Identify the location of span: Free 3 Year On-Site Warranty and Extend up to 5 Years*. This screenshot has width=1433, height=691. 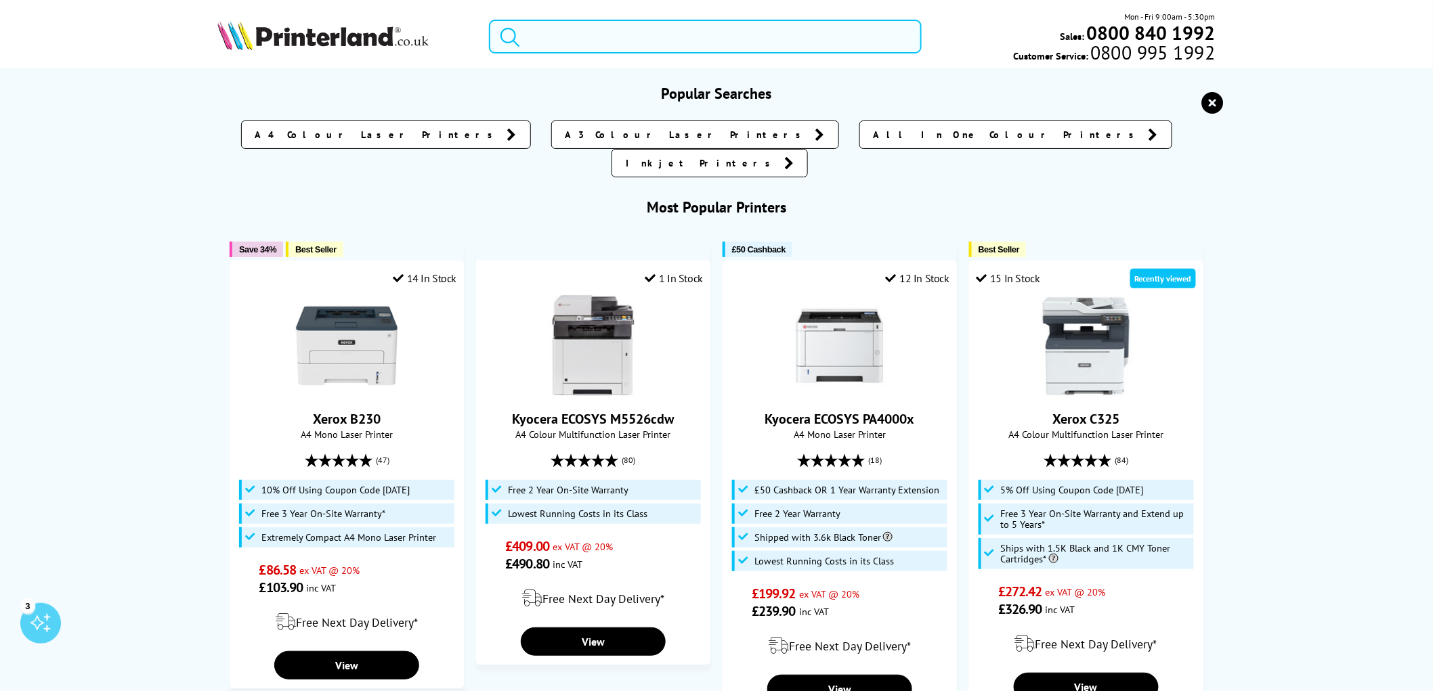
(1096, 519).